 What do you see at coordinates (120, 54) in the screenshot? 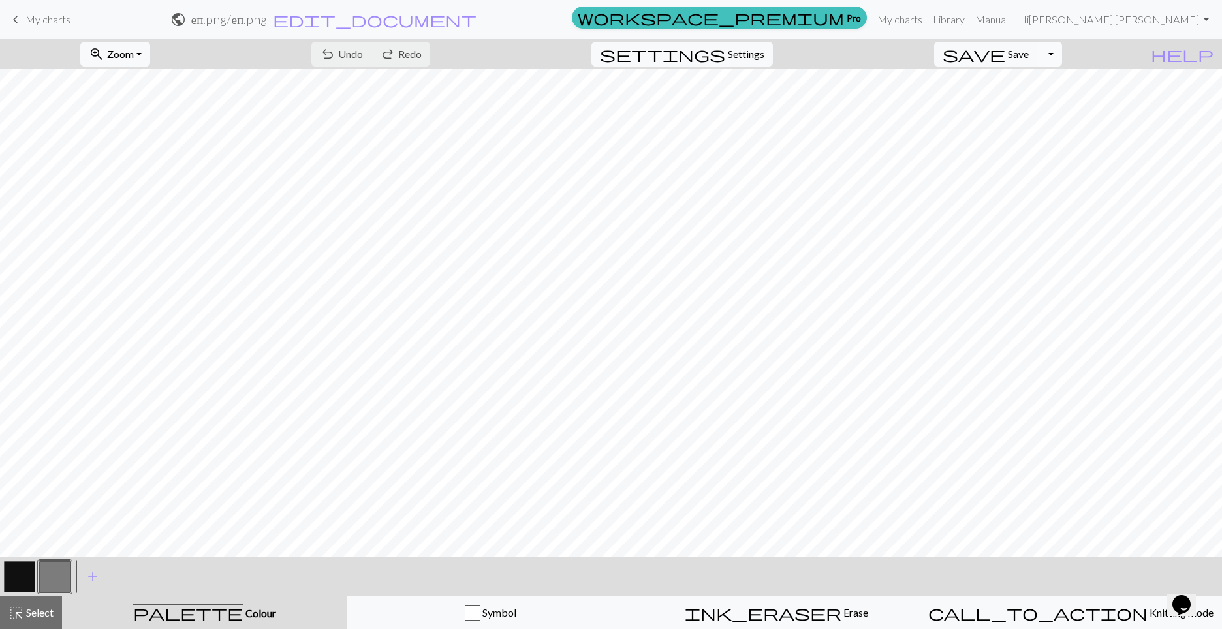
I see `span: Zoom` at bounding box center [120, 54].